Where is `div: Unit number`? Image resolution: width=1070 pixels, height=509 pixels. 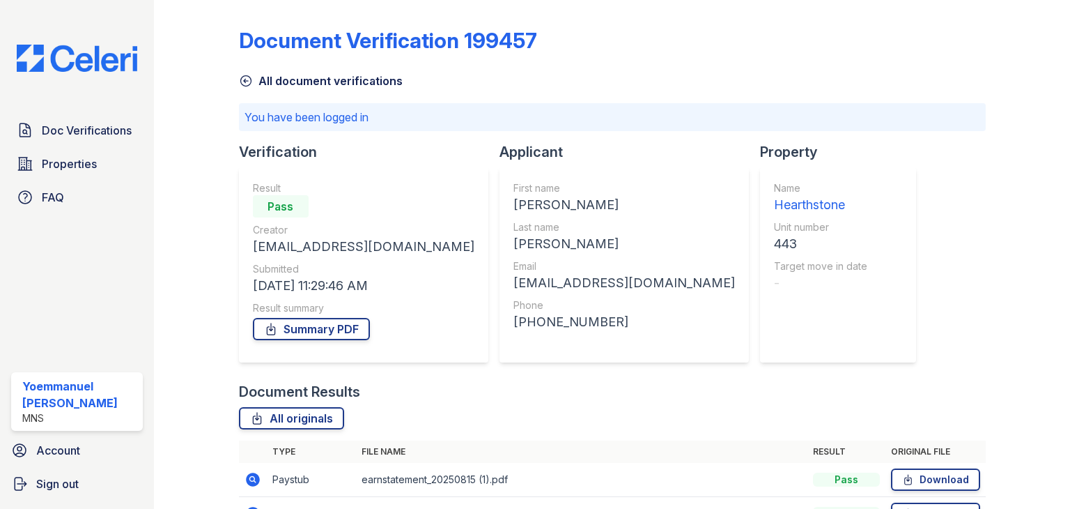 div: Unit number is located at coordinates (821, 227).